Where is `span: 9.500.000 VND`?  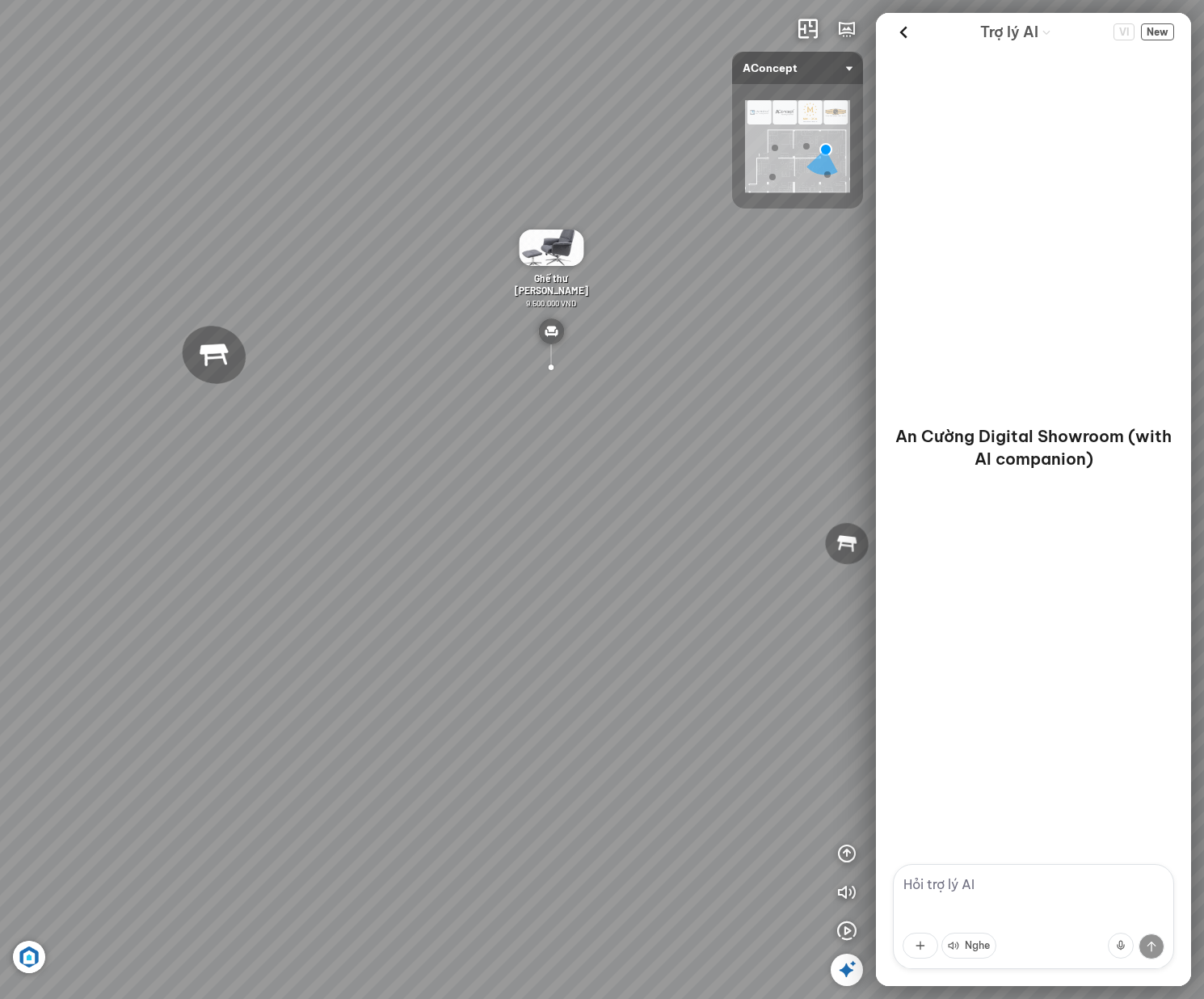 span: 9.500.000 VND is located at coordinates (551, 303).